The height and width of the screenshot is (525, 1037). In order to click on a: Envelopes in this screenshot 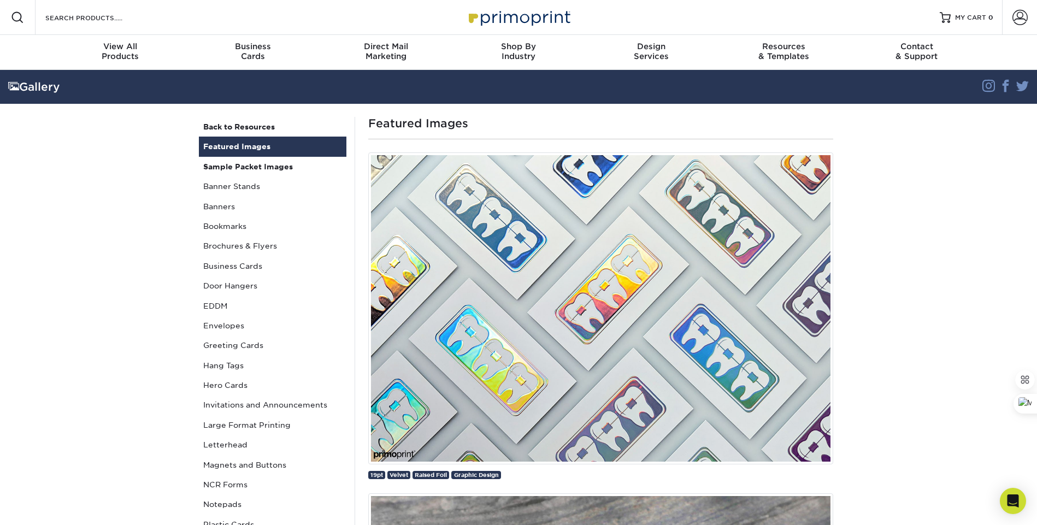, I will do `click(273, 326)`.